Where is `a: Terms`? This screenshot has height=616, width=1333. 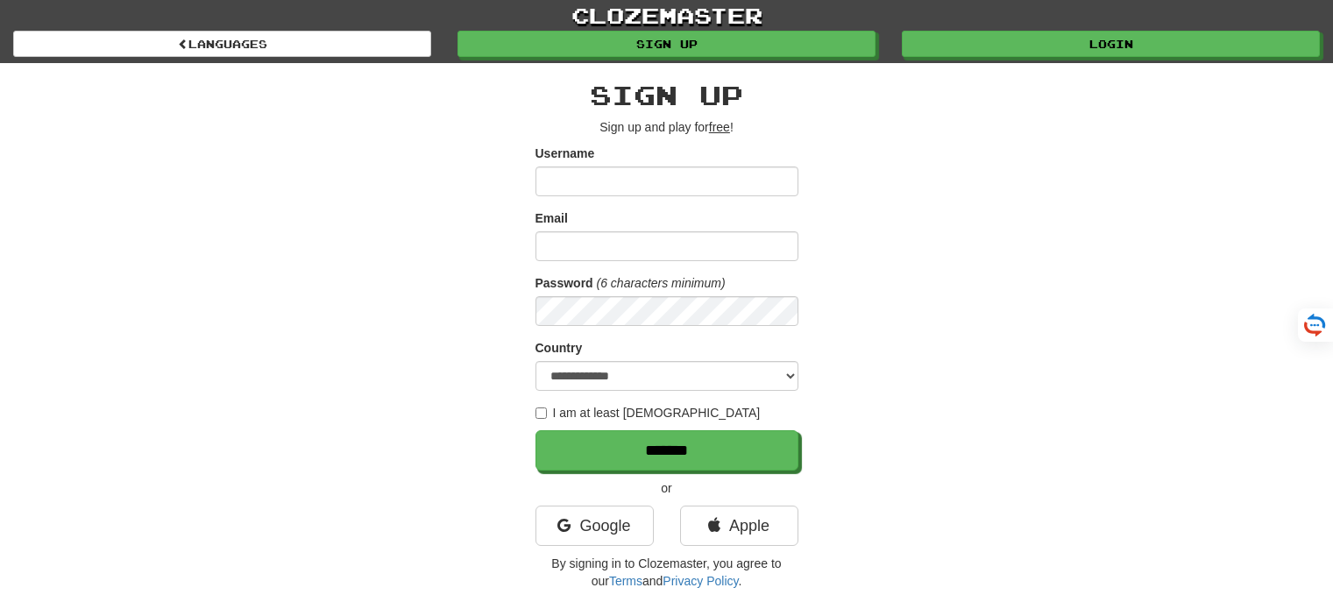 a: Terms is located at coordinates (626, 581).